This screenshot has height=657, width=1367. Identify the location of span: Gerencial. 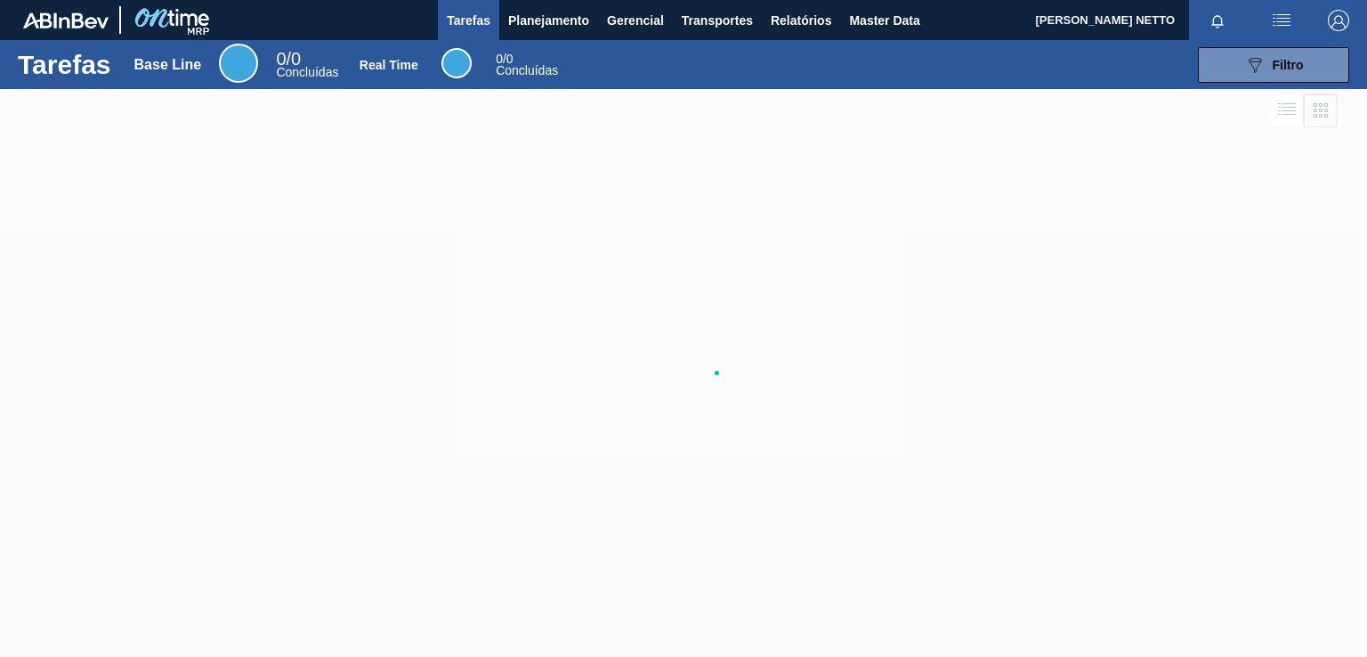
(636, 20).